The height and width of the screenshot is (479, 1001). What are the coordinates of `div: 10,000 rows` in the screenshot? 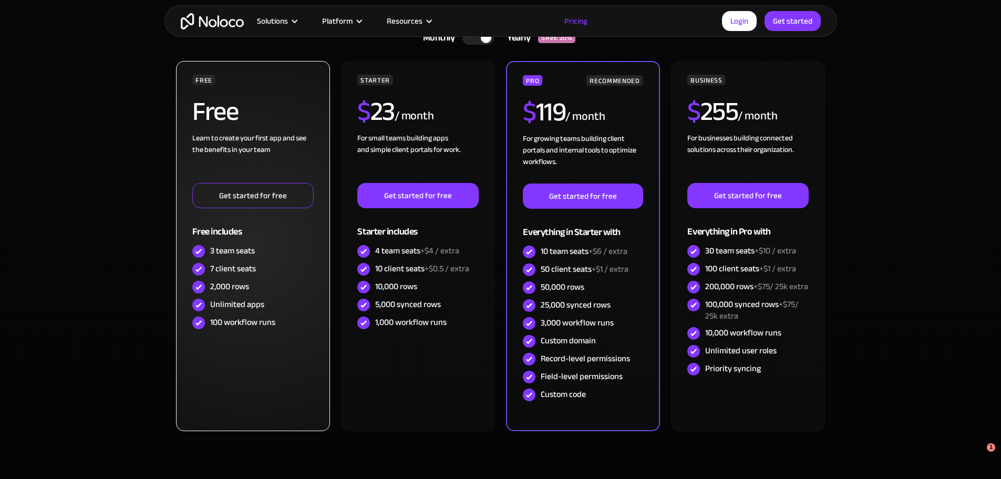 It's located at (396, 286).